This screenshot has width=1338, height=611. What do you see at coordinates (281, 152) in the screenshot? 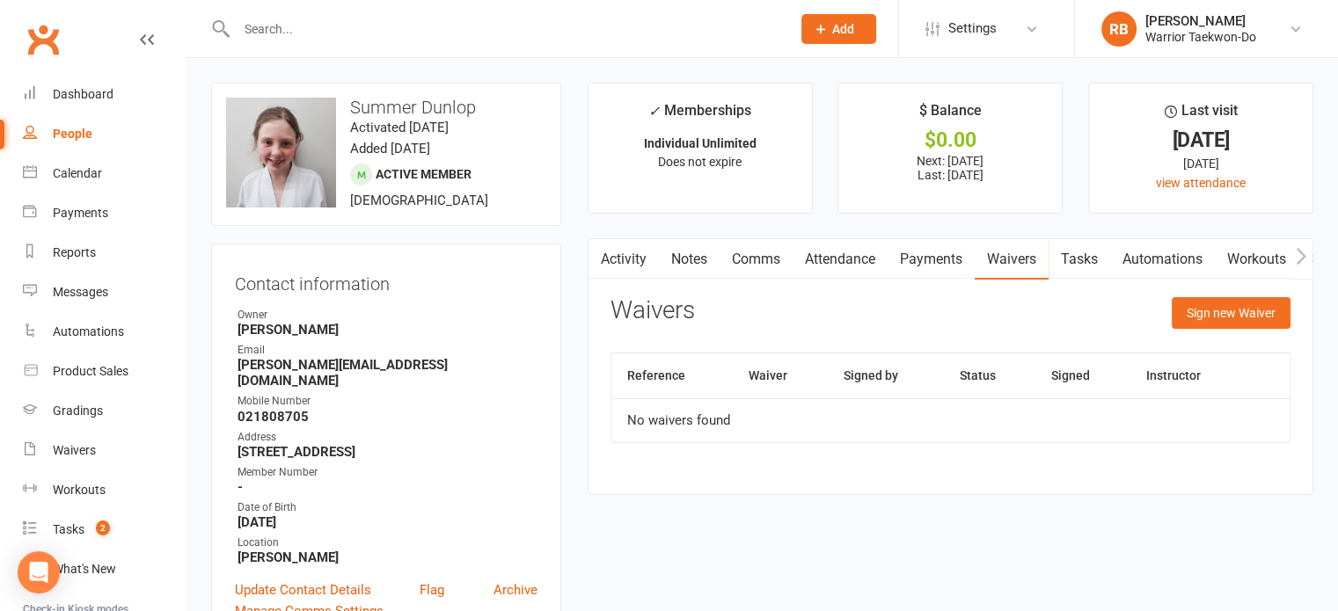
I see `img: image1726637079.png` at bounding box center [281, 152].